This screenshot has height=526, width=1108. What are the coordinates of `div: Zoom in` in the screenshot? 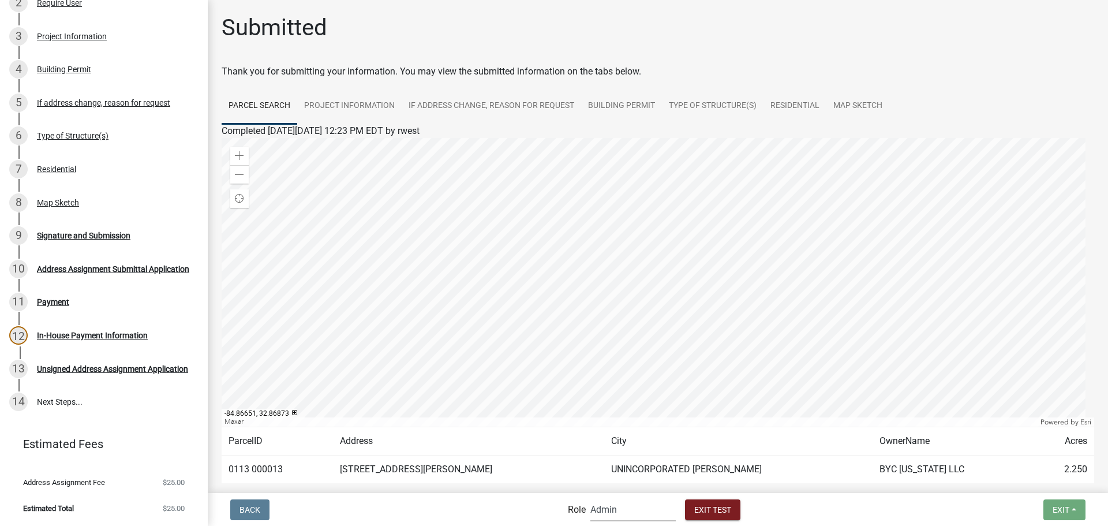 It's located at (240, 156).